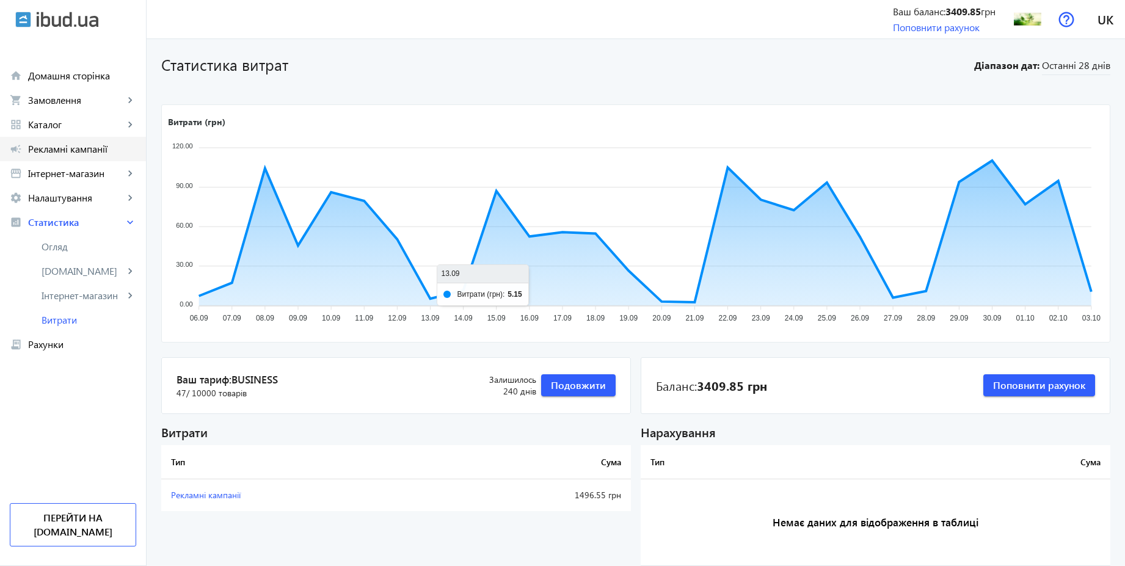  Describe the element at coordinates (1025, 319) in the screenshot. I see `tspan: 01.10` at that location.